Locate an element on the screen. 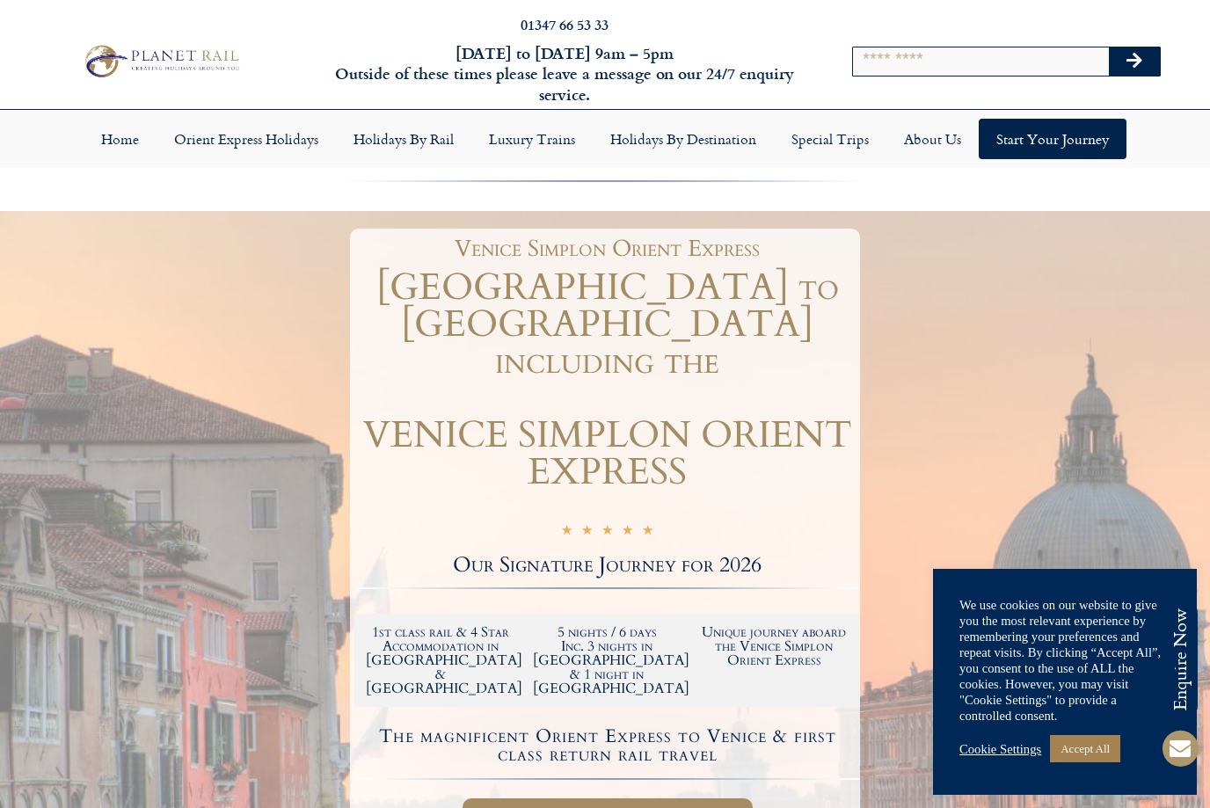 This screenshot has width=1210, height=808. div: 5/5 is located at coordinates (607, 531).